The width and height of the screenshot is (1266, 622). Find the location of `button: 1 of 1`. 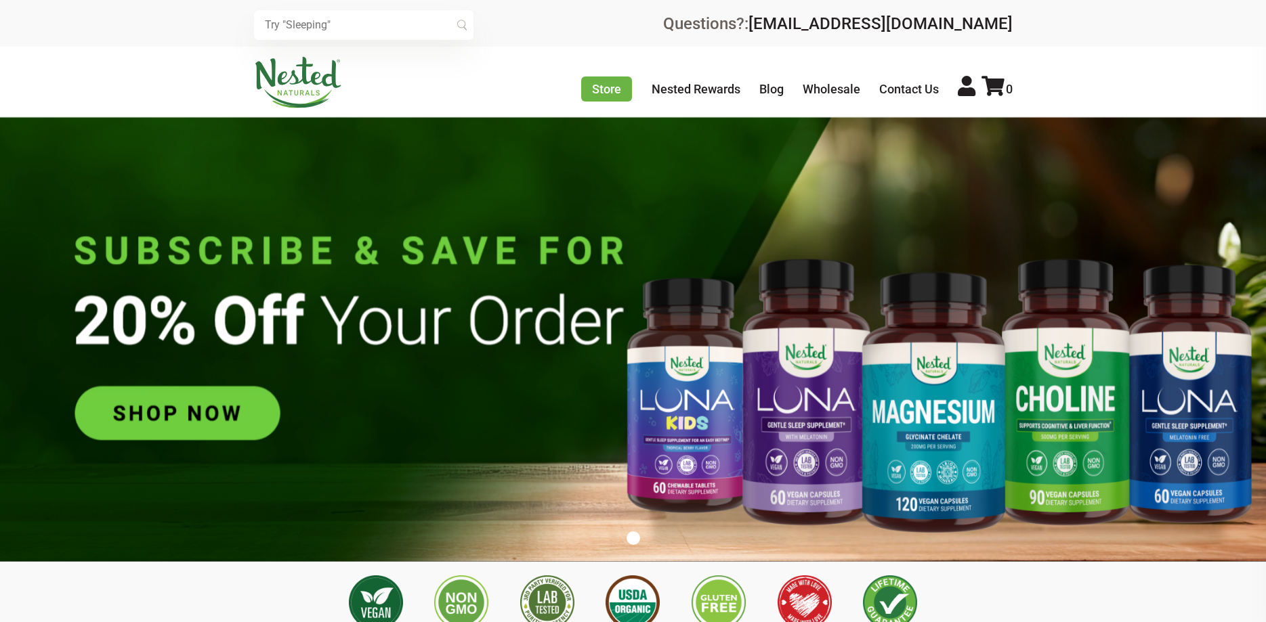

button: 1 of 1 is located at coordinates (633, 538).